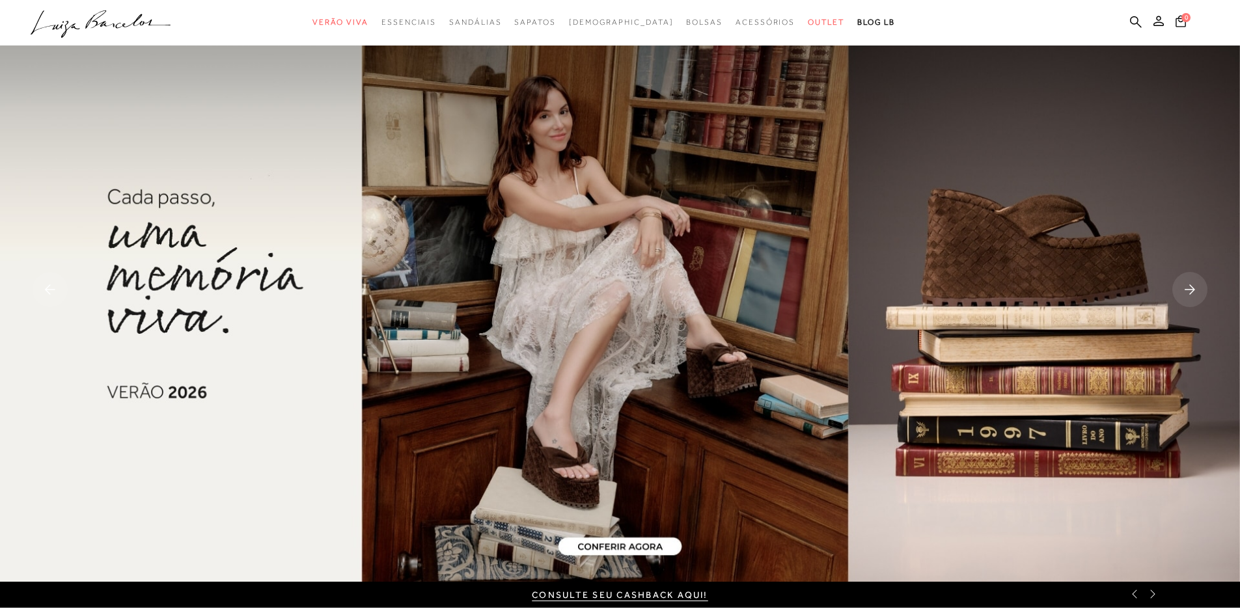 The image size is (1240, 609). I want to click on a: BLOG LB, so click(876, 22).